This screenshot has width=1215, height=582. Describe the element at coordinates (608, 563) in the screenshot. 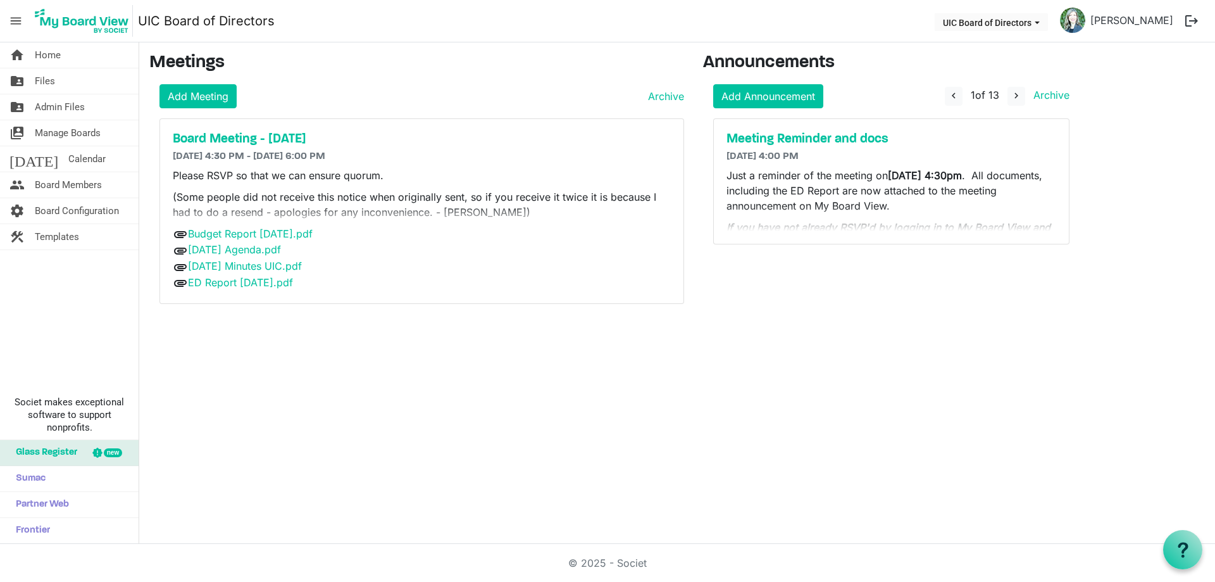

I see `a: © 2025 - Societ` at that location.